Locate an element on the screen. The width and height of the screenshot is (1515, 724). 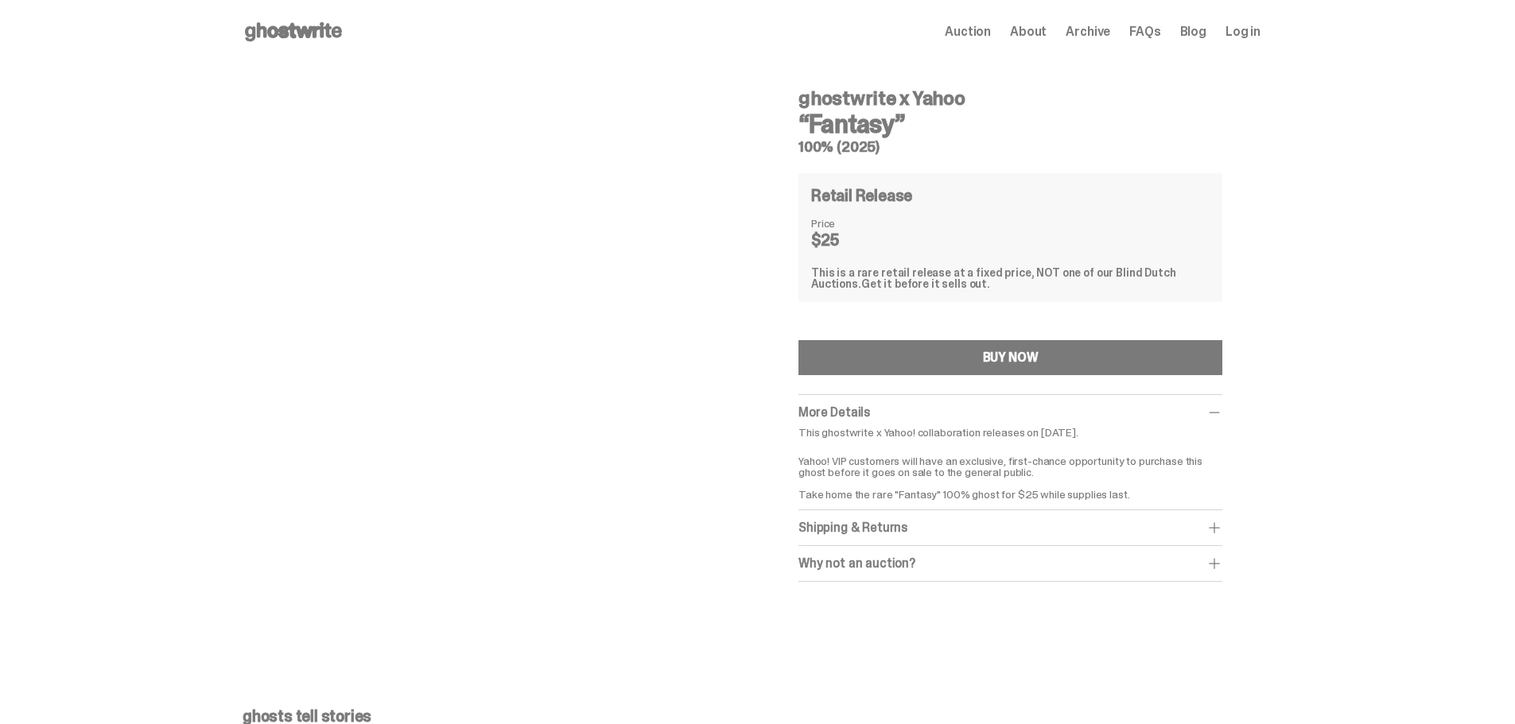
span: More Details is located at coordinates (834, 412).